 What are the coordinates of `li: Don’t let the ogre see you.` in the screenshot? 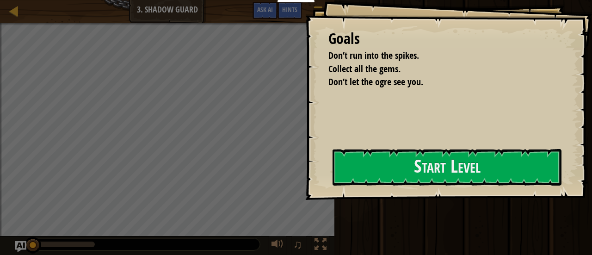 It's located at (437, 82).